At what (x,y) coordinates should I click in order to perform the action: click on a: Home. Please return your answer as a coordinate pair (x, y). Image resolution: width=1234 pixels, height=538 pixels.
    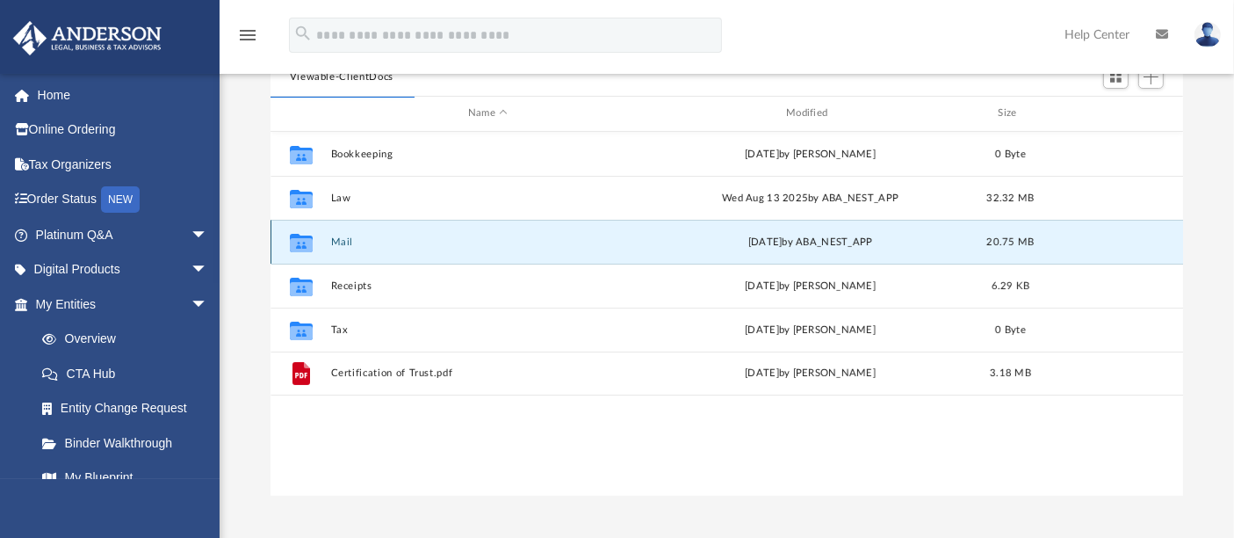
    Looking at the image, I should click on (123, 95).